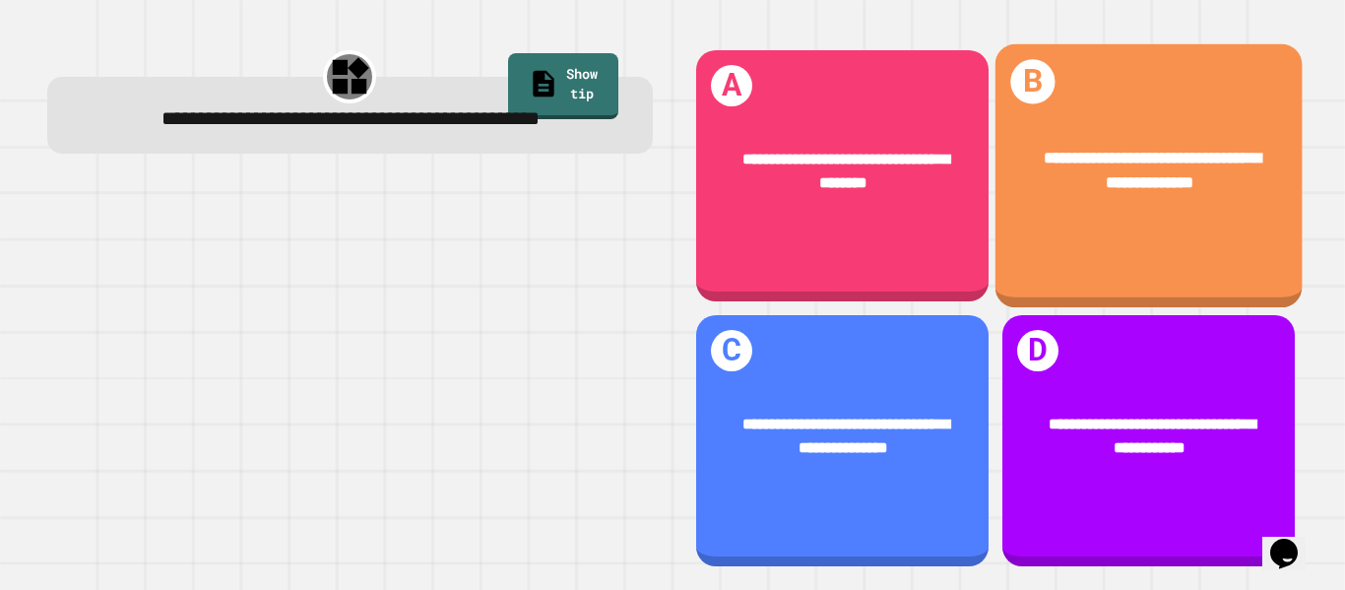 The height and width of the screenshot is (590, 1345). Describe the element at coordinates (1032, 81) in the screenshot. I see `h1: B` at that location.